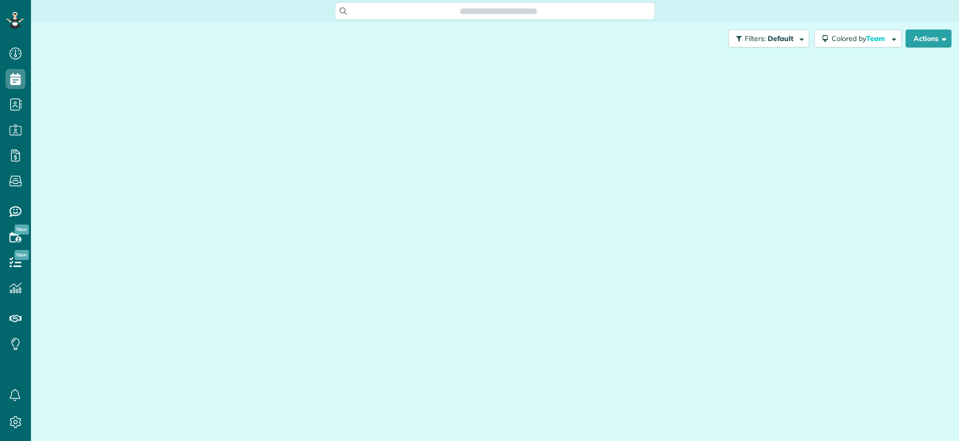  I want to click on button: Filters: Default, so click(769, 38).